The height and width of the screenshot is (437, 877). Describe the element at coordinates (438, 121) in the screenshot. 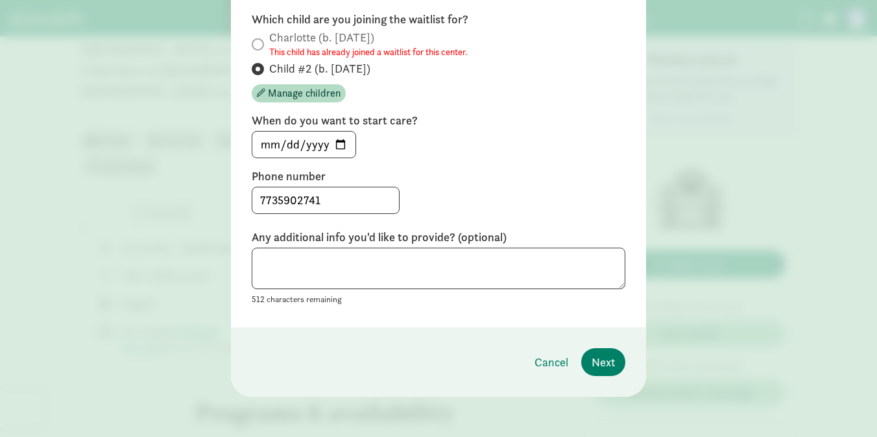

I see `label: When do you want to start care?` at that location.